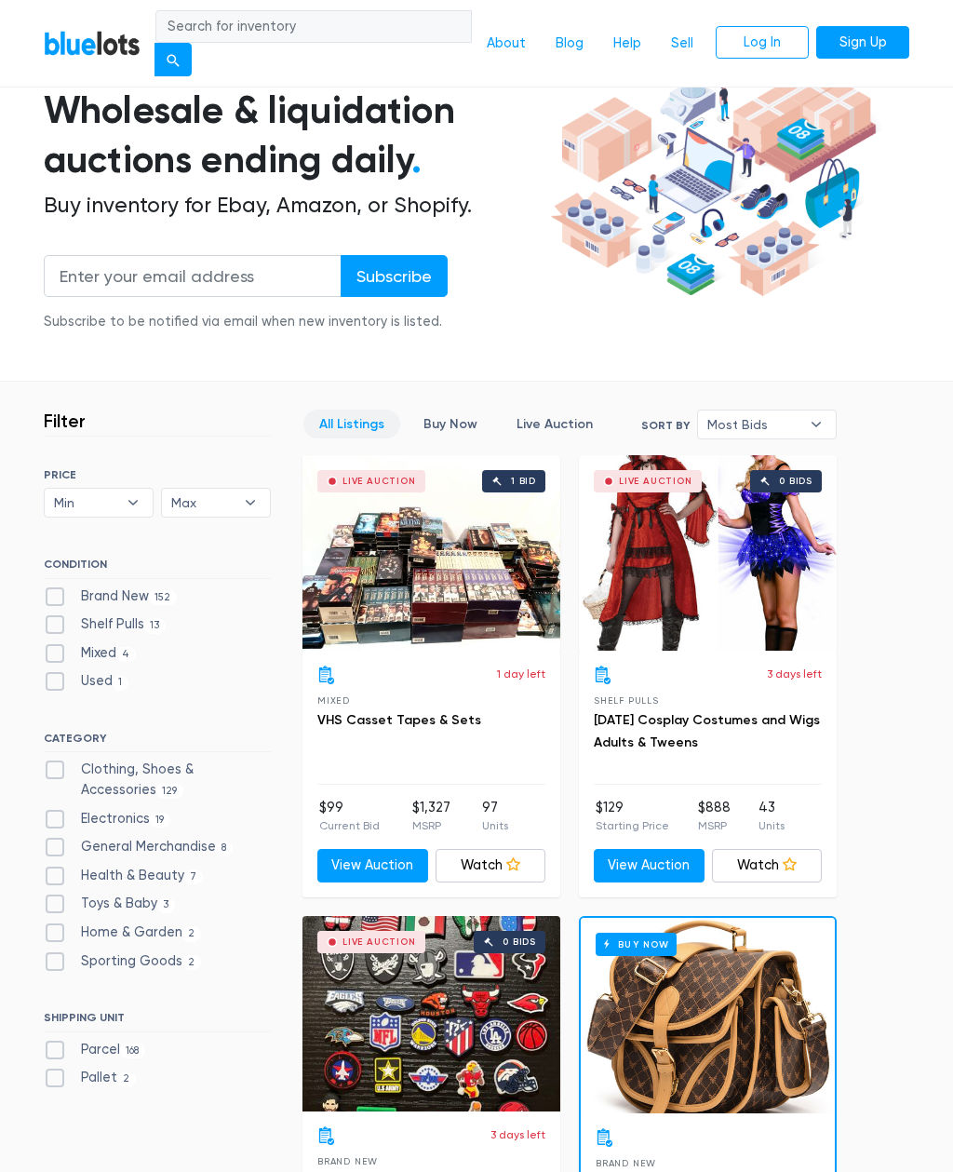 This screenshot has width=953, height=1172. What do you see at coordinates (104, 625) in the screenshot?
I see `label: Shelf Pulls` at bounding box center [104, 625].